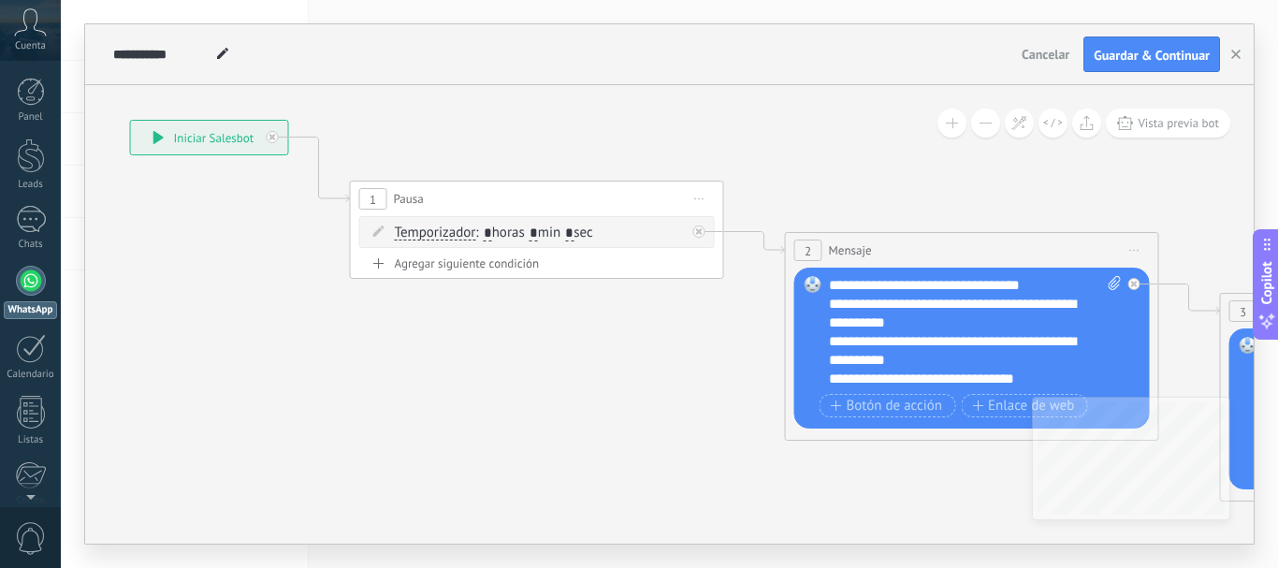 This screenshot has height=568, width=1278. Describe the element at coordinates (887, 406) in the screenshot. I see `span: Botón de acción` at that location.